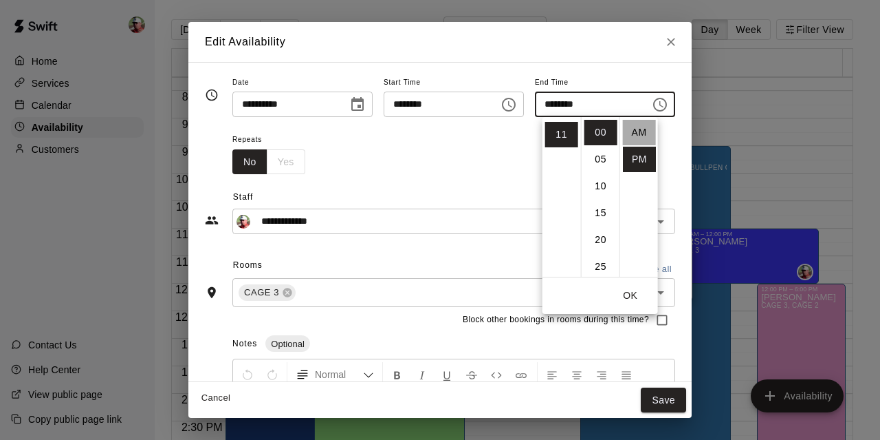  What do you see at coordinates (472, 374) in the screenshot?
I see `button: Format Strikethrough` at bounding box center [472, 374].